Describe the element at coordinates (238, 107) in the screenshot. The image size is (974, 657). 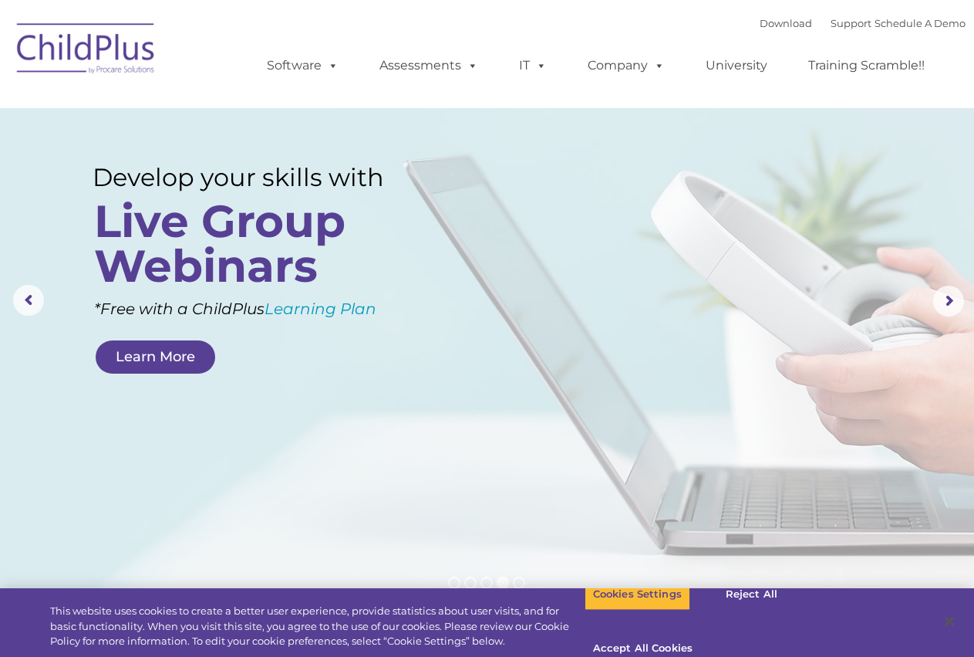
I see `span: Last name` at that location.